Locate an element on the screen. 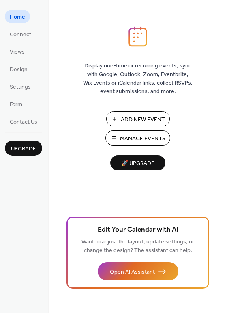 Image resolution: width=227 pixels, height=313 pixels. span: Manage Events is located at coordinates (143, 138).